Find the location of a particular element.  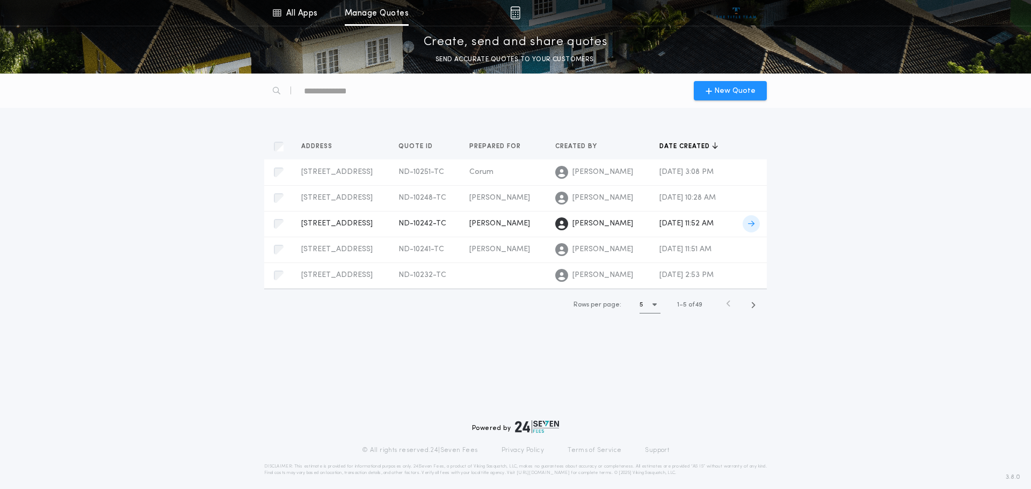

span: Date created is located at coordinates (686, 147).